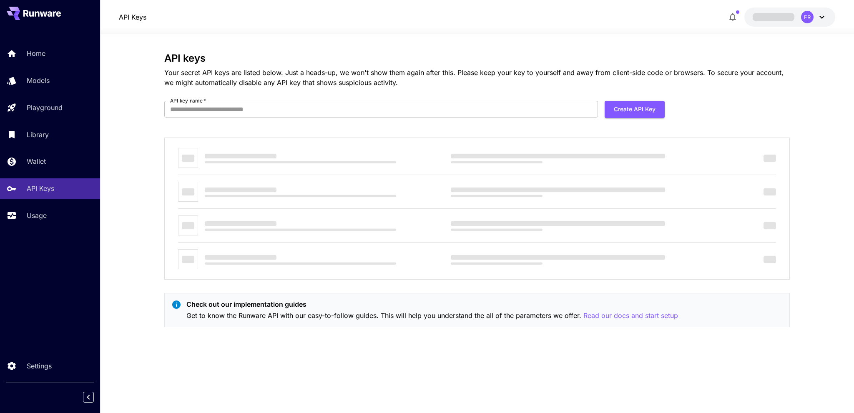 This screenshot has height=413, width=854. Describe the element at coordinates (36, 53) in the screenshot. I see `p: Home` at that location.